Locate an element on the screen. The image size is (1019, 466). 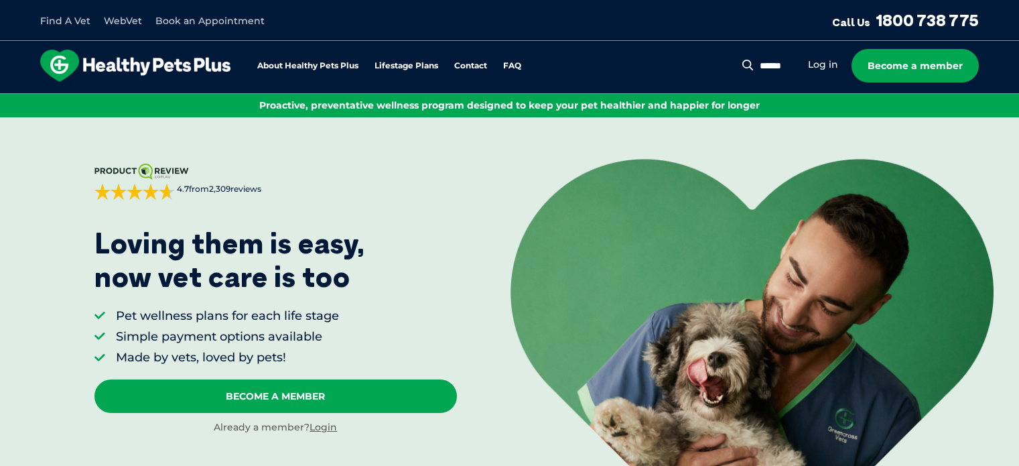
a: Contact is located at coordinates (470, 66).